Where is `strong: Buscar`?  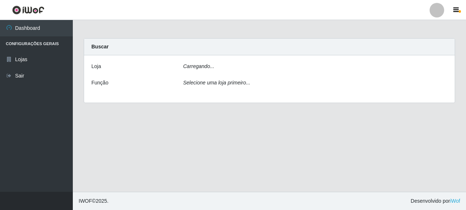 strong: Buscar is located at coordinates (100, 47).